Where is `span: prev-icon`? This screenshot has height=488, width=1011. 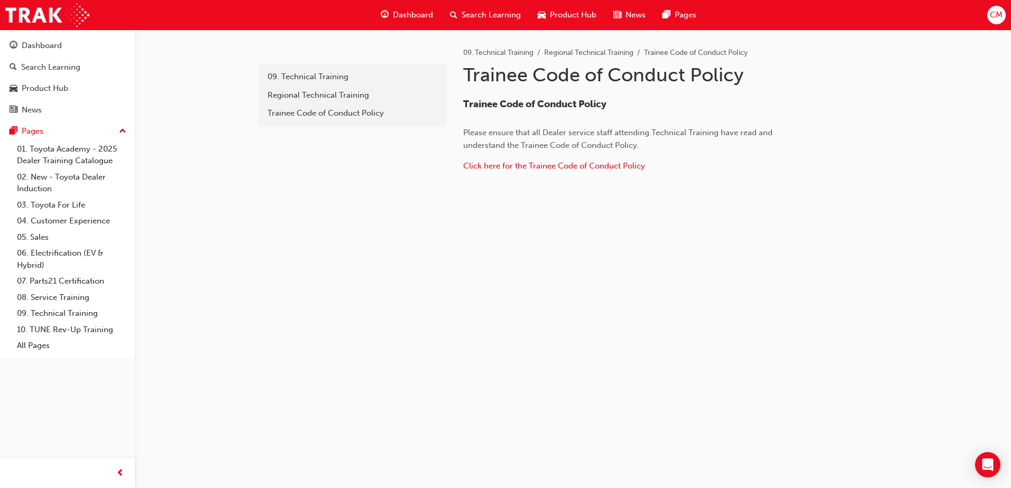 span: prev-icon is located at coordinates (120, 474).